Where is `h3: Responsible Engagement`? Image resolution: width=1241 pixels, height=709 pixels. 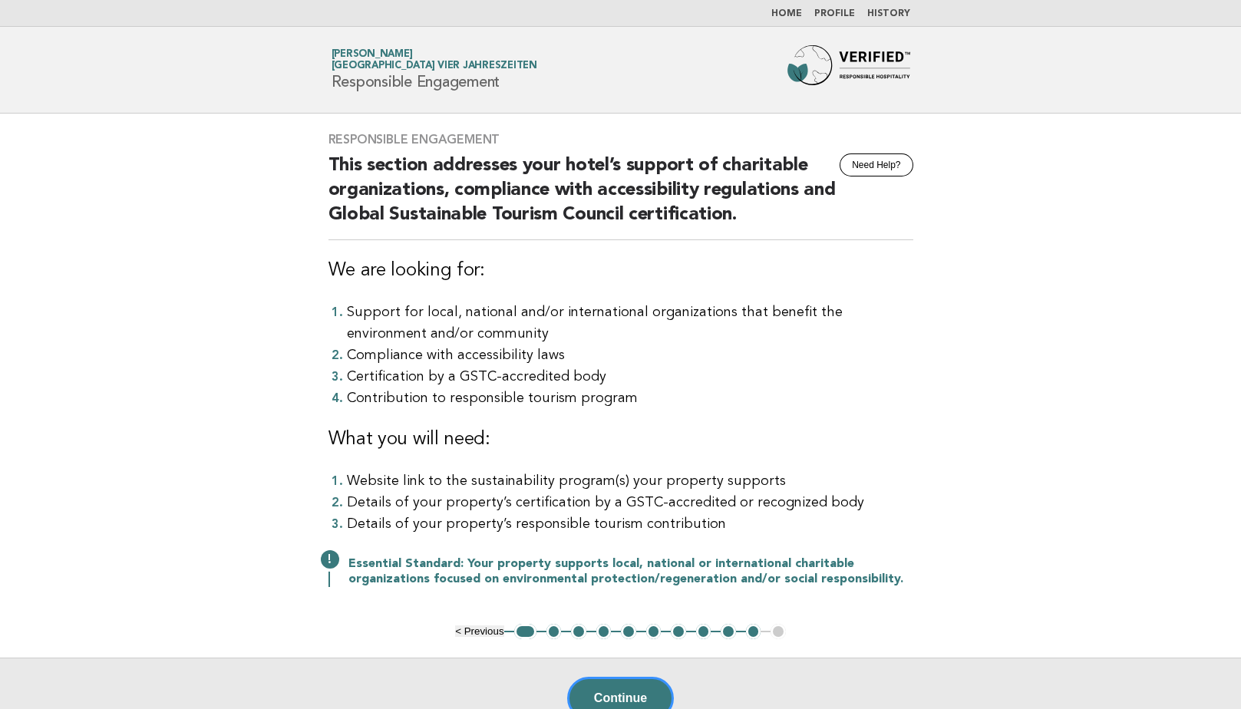 h3: Responsible Engagement is located at coordinates (621, 140).